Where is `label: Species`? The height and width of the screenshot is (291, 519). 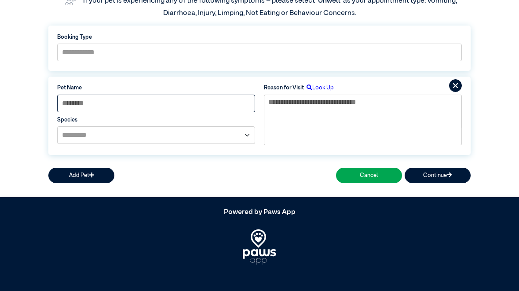 label: Species is located at coordinates (156, 120).